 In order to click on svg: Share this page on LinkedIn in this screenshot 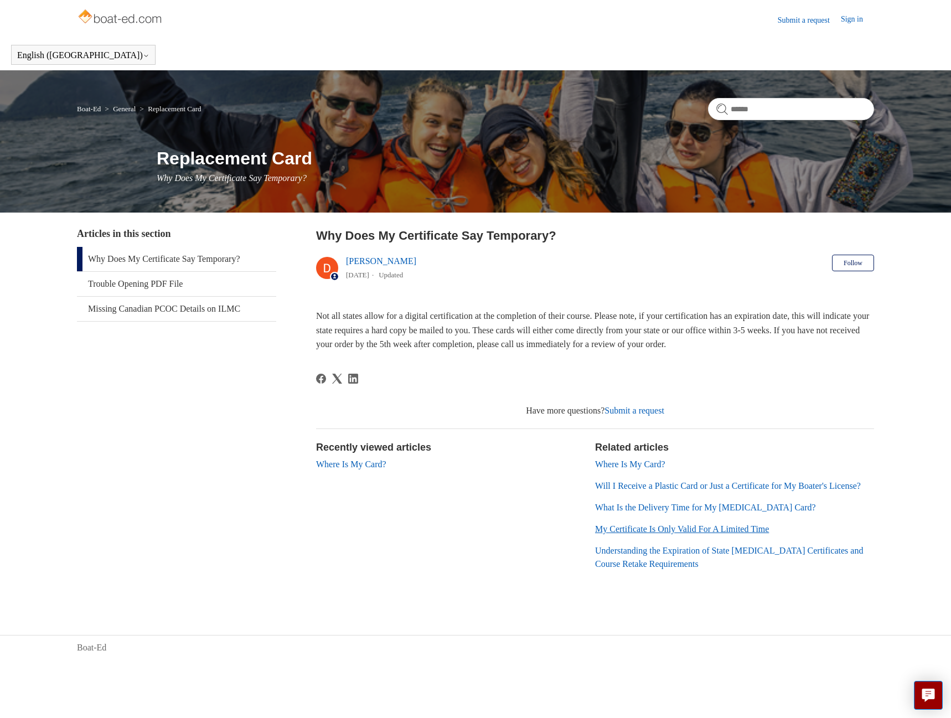, I will do `click(353, 378)`.